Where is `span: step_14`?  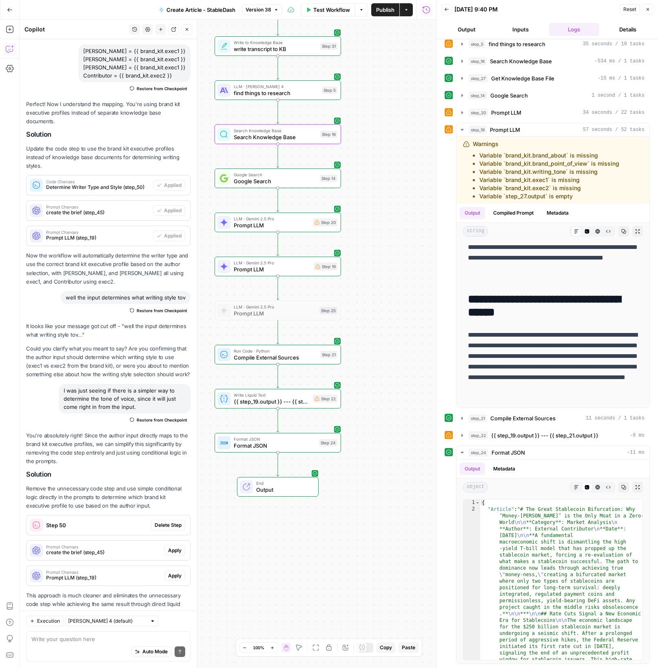
span: step_14 is located at coordinates (478, 96).